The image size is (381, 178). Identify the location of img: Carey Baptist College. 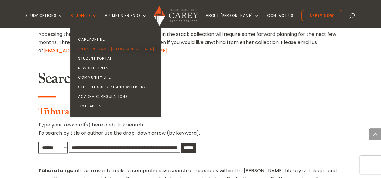
(176, 16).